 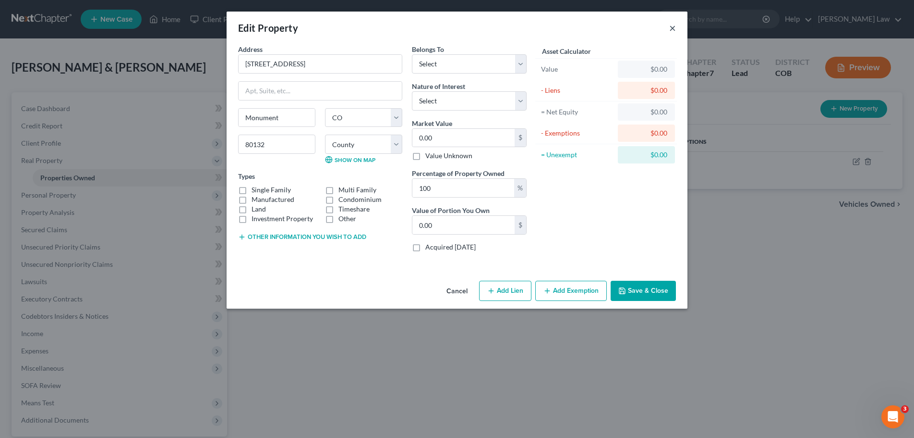 I want to click on button: Save & Close, so click(x=644, y=291).